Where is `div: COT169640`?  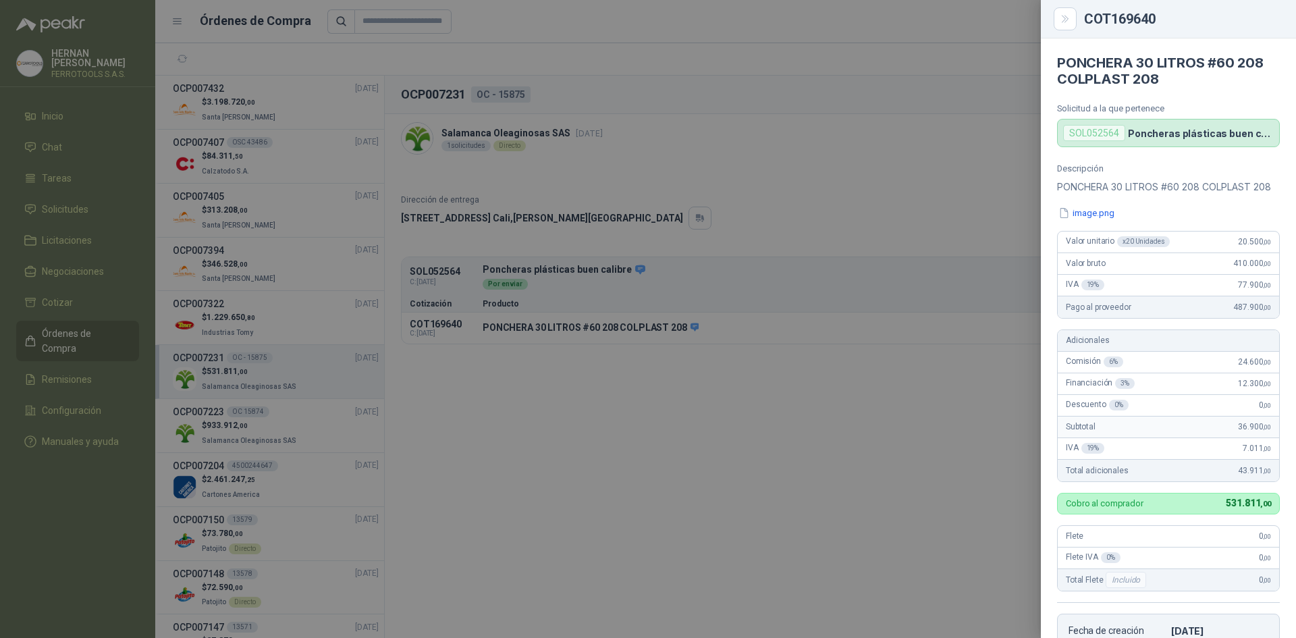
div: COT169640 is located at coordinates (1182, 19).